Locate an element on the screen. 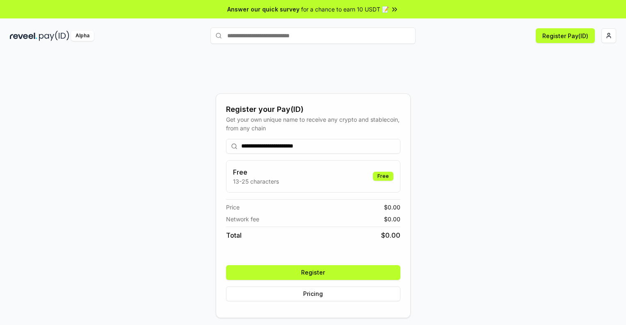 The width and height of the screenshot is (626, 325). span: Total is located at coordinates (234, 236).